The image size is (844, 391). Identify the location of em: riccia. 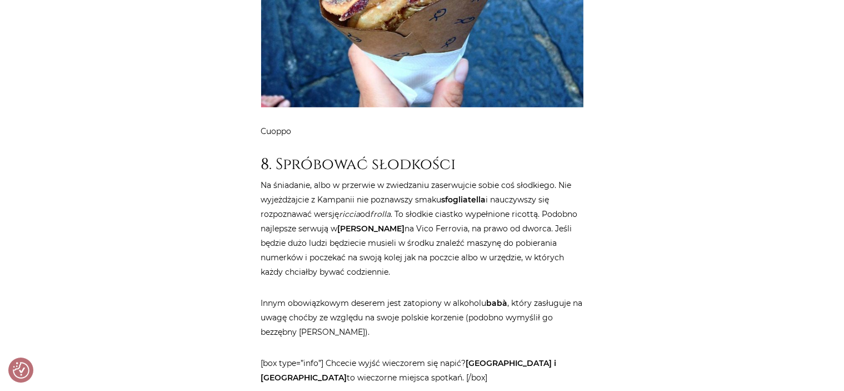
(350, 214).